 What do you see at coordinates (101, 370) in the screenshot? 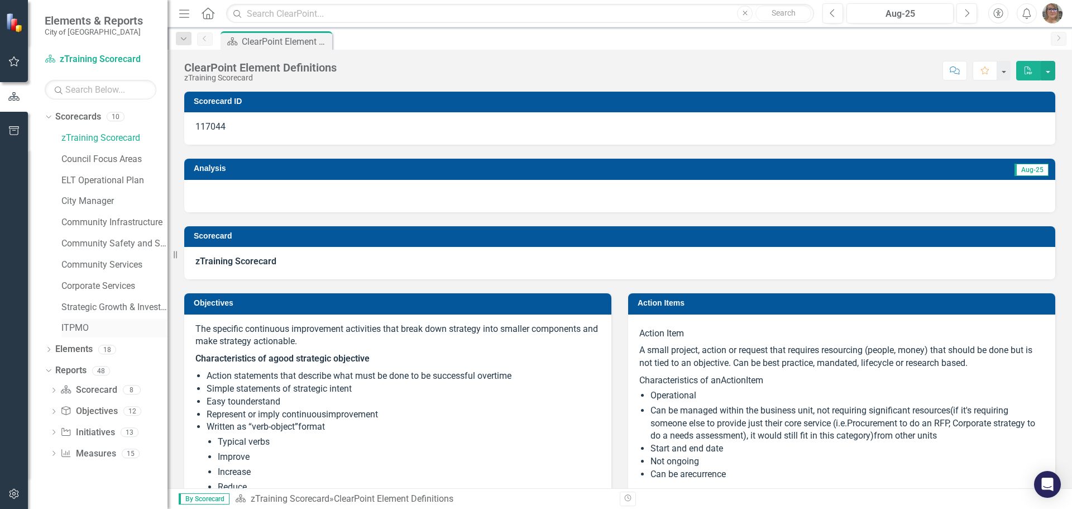
I see `div: 48` at bounding box center [101, 370].